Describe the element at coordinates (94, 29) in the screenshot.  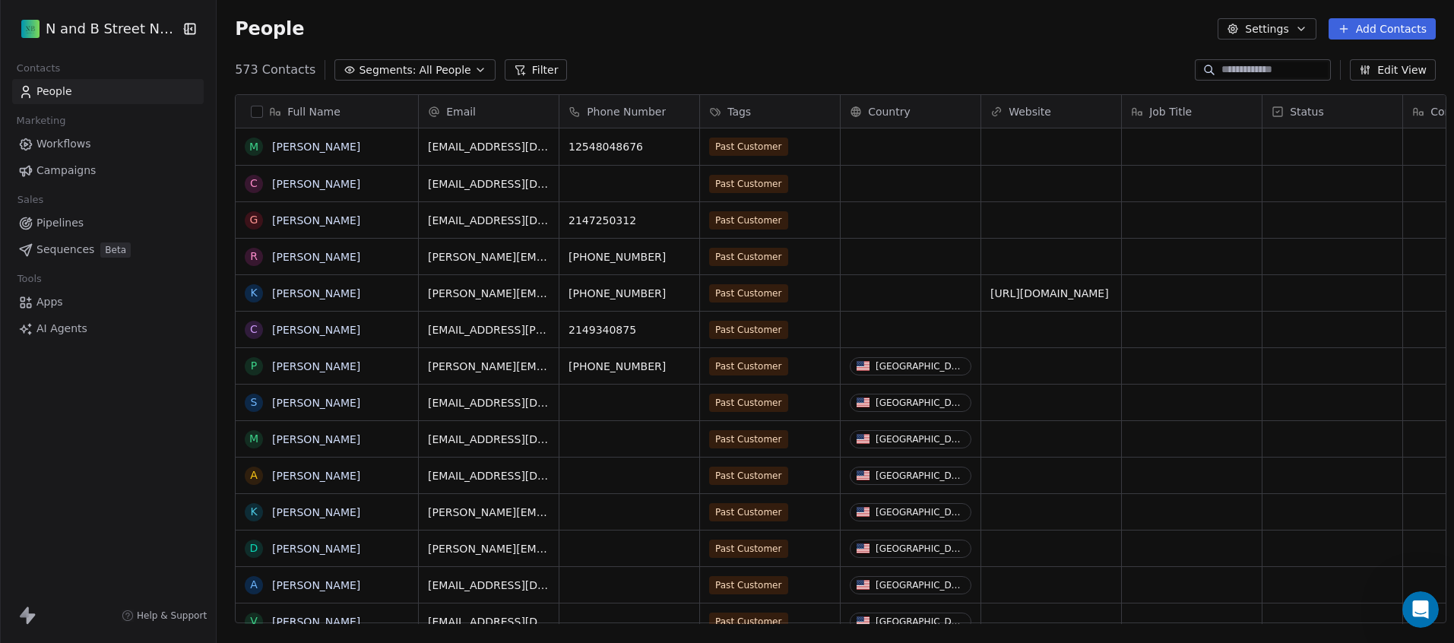
I see `button: N and B Street Notary` at that location.